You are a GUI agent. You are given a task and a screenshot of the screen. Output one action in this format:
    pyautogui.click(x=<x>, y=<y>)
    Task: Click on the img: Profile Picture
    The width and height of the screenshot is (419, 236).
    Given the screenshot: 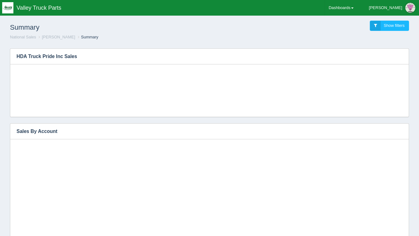 What is the action you would take?
    pyautogui.click(x=410, y=8)
    